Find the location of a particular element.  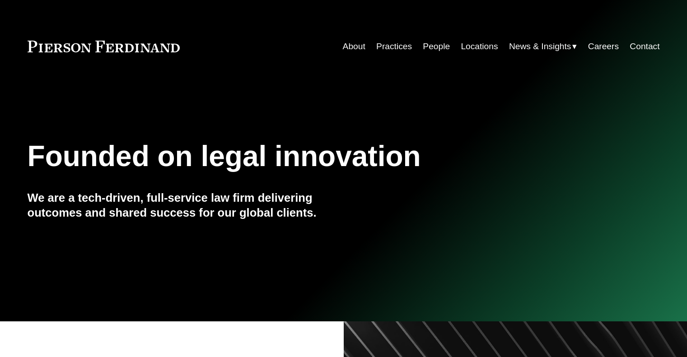

a: folder dropdown is located at coordinates (543, 47).